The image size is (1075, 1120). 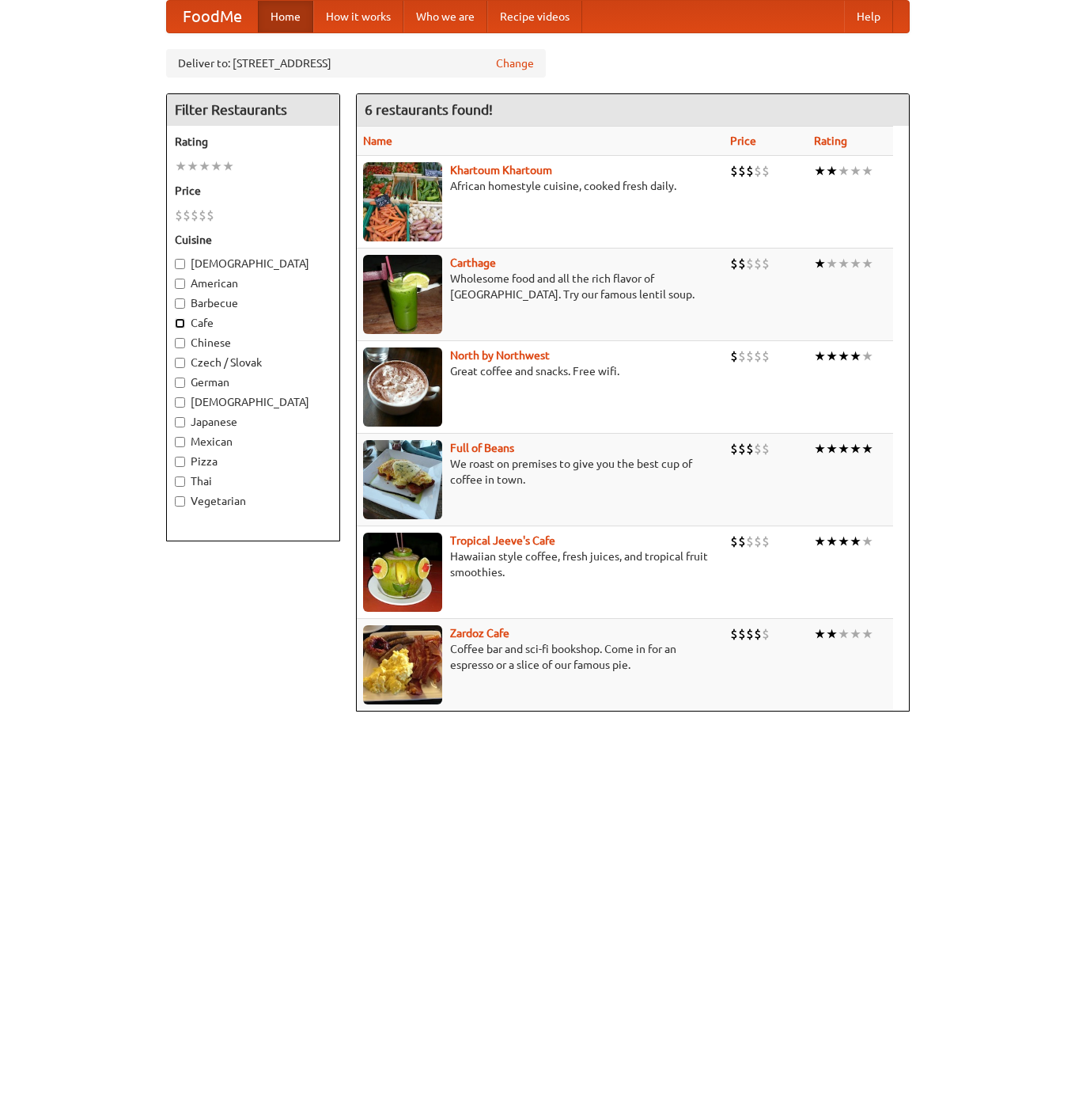 I want to click on a: Name, so click(x=378, y=141).